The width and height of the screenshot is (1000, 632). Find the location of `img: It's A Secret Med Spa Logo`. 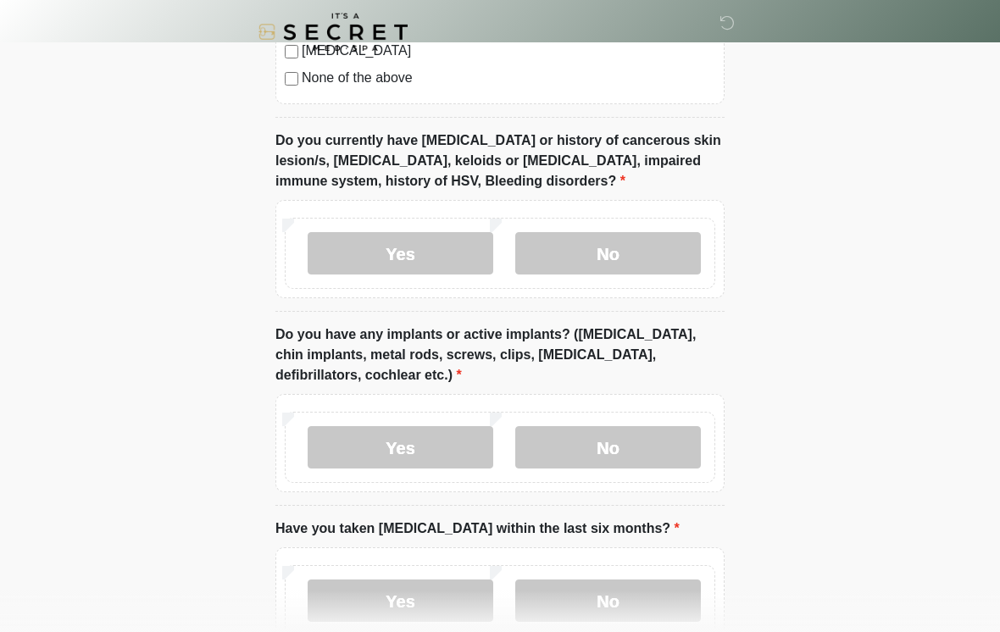

img: It's A Secret Med Spa Logo is located at coordinates (333, 31).